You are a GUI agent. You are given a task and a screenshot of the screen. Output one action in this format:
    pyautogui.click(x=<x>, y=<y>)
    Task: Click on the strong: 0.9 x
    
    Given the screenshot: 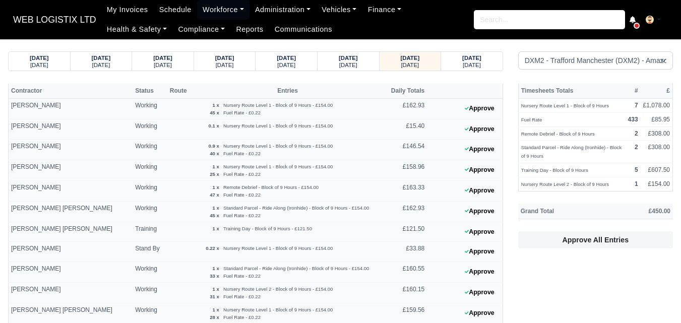 What is the action you would take?
    pyautogui.click(x=214, y=146)
    